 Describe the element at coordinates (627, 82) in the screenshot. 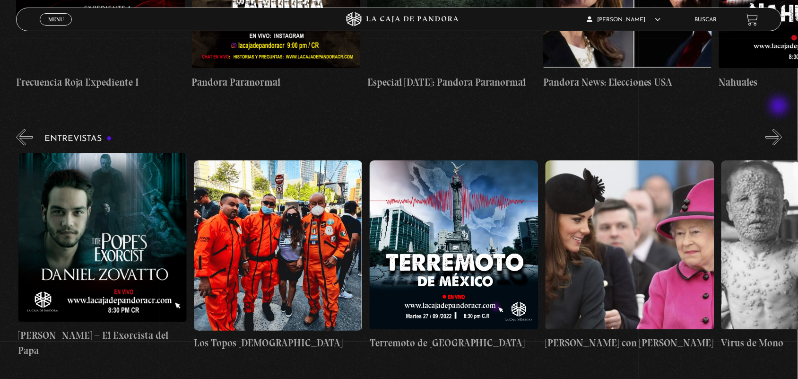

I see `h4: Pandora News: Elecciones USA` at that location.